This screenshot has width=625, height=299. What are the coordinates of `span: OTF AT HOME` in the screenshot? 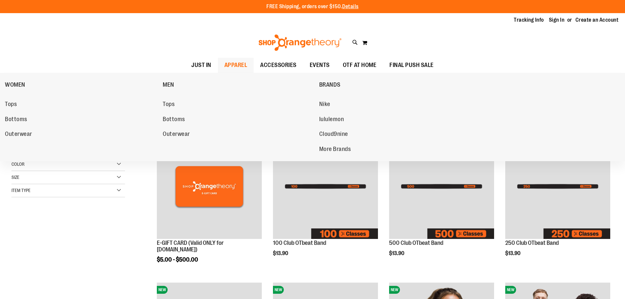 It's located at (360, 65).